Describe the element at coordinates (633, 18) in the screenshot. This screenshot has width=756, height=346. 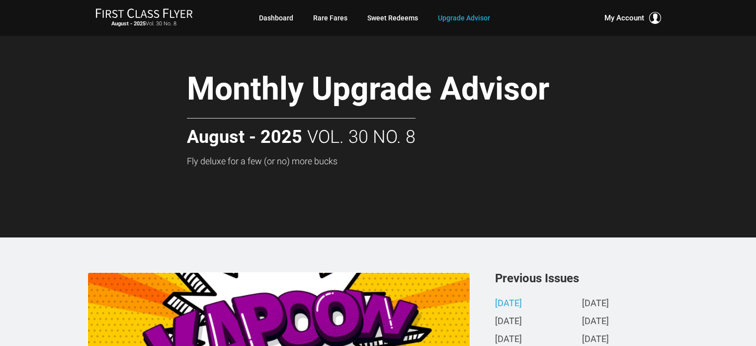
I see `button: My Account` at that location.